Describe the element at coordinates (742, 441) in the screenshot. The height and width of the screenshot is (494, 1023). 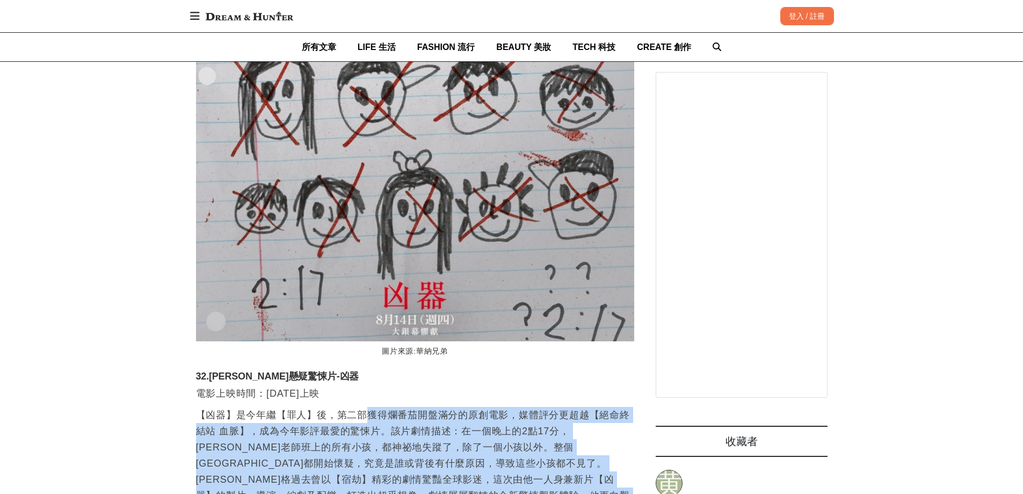
I see `span: 收藏者` at that location.